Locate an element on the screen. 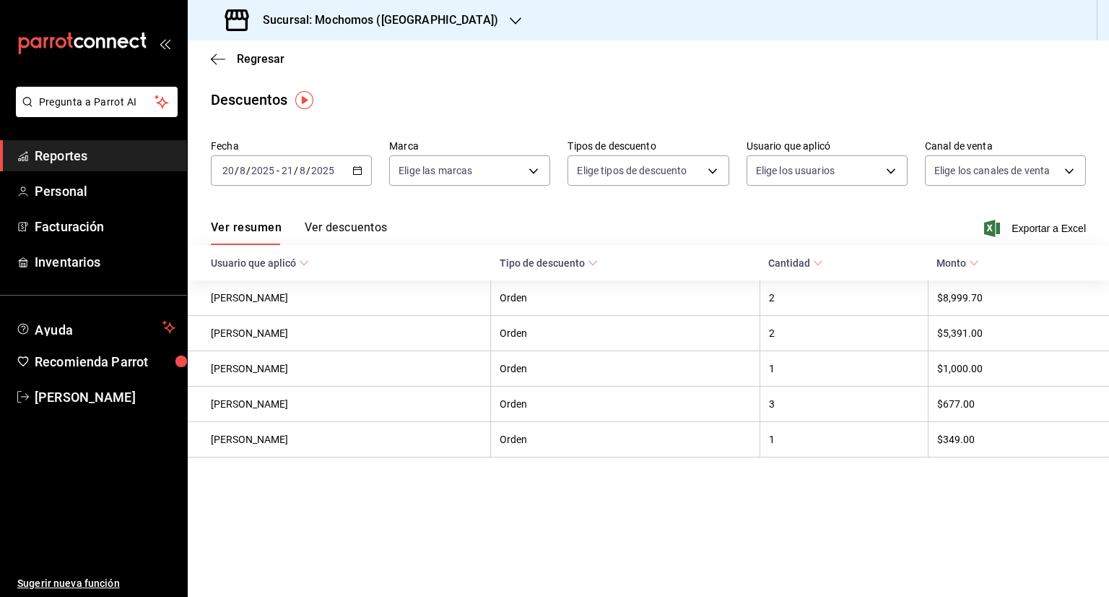  label: Canal de venta is located at coordinates (1005, 146).